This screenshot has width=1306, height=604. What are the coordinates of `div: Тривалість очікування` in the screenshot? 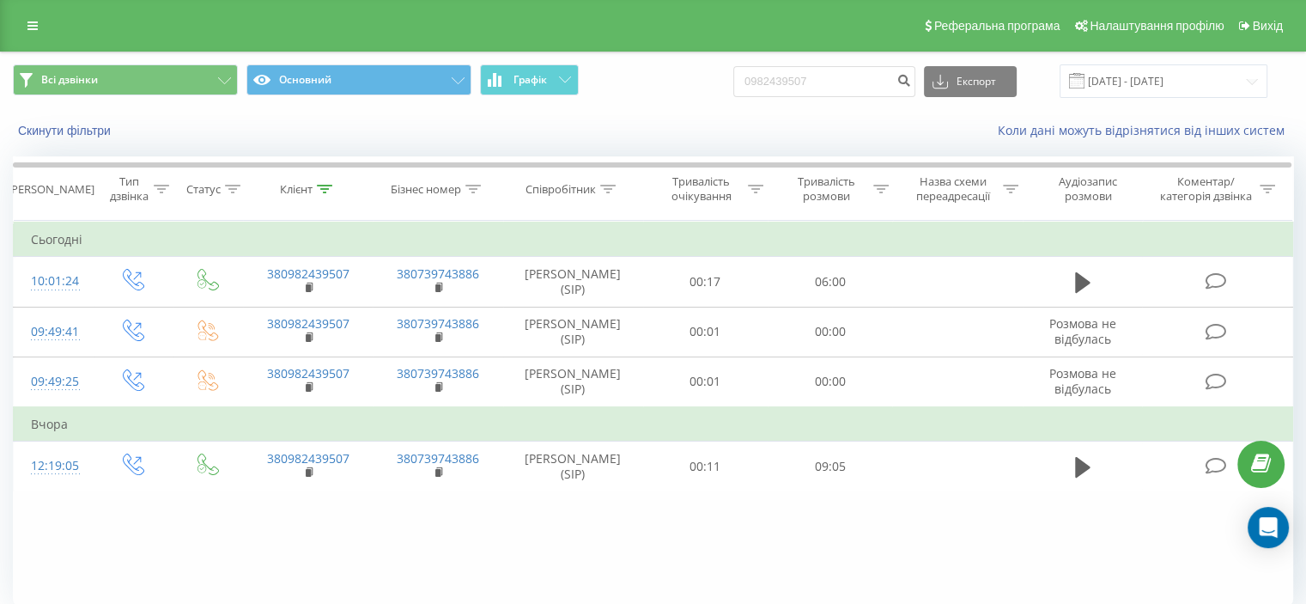 It's located at (701, 189).